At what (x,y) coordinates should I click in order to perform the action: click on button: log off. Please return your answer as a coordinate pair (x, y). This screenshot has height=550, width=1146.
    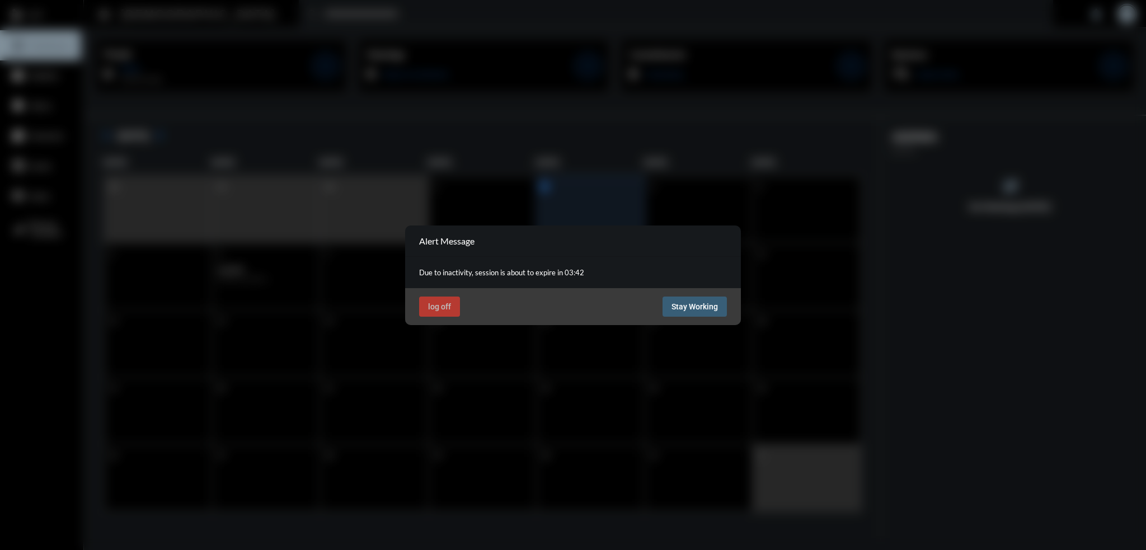
    Looking at the image, I should click on (439, 307).